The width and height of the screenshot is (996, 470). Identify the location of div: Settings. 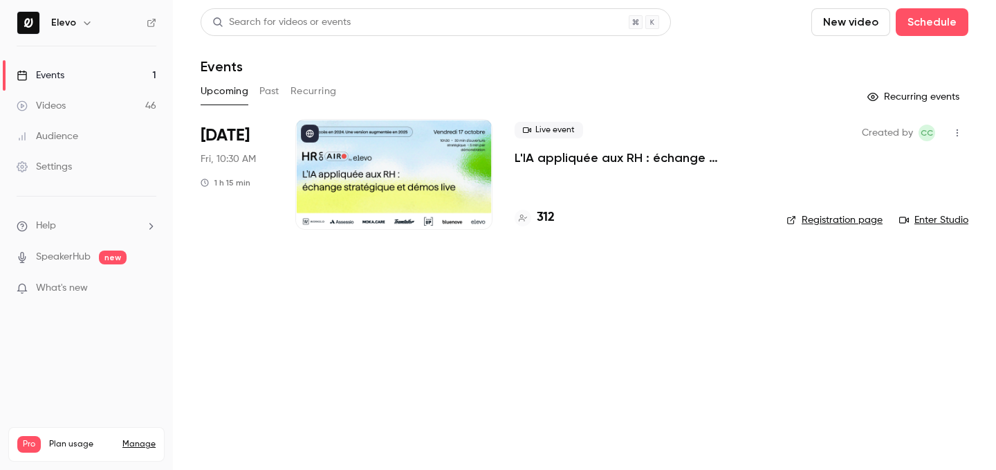
(44, 167).